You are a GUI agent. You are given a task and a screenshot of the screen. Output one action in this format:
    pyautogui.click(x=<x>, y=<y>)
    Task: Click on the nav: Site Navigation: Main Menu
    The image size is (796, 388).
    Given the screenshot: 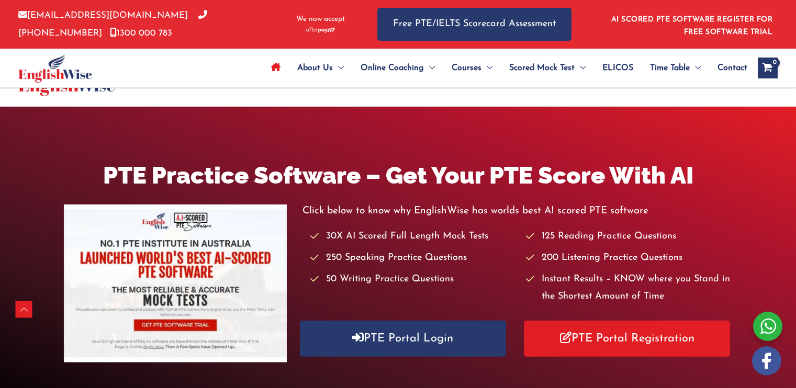 What is the action you would take?
    pyautogui.click(x=505, y=68)
    